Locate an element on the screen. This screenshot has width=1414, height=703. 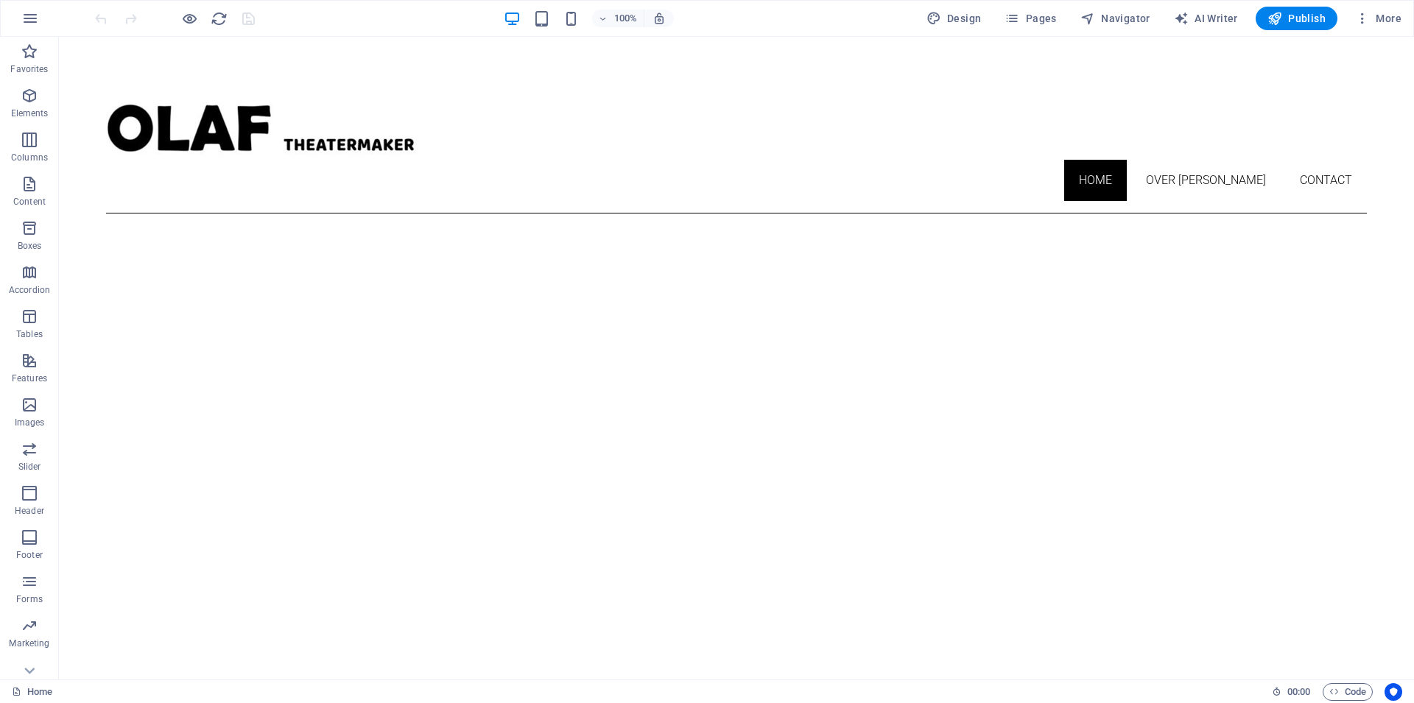
p: Content is located at coordinates (29, 202).